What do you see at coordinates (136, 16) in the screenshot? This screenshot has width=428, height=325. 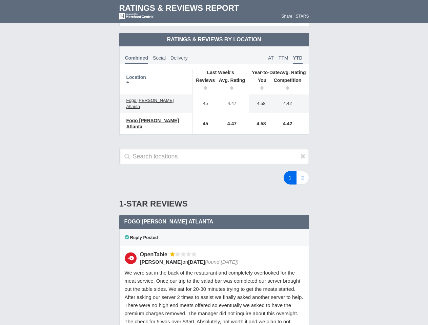 I see `img: mc-powered-by-logo-white-103.png` at bounding box center [136, 16].